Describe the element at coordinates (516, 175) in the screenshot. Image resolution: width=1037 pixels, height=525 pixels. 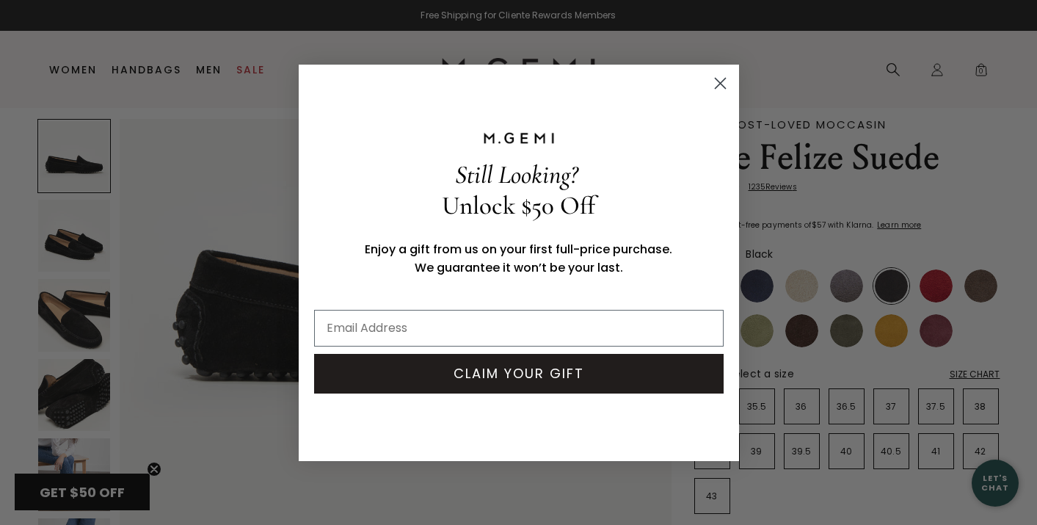
I see `span: Still Looking?` at that location.